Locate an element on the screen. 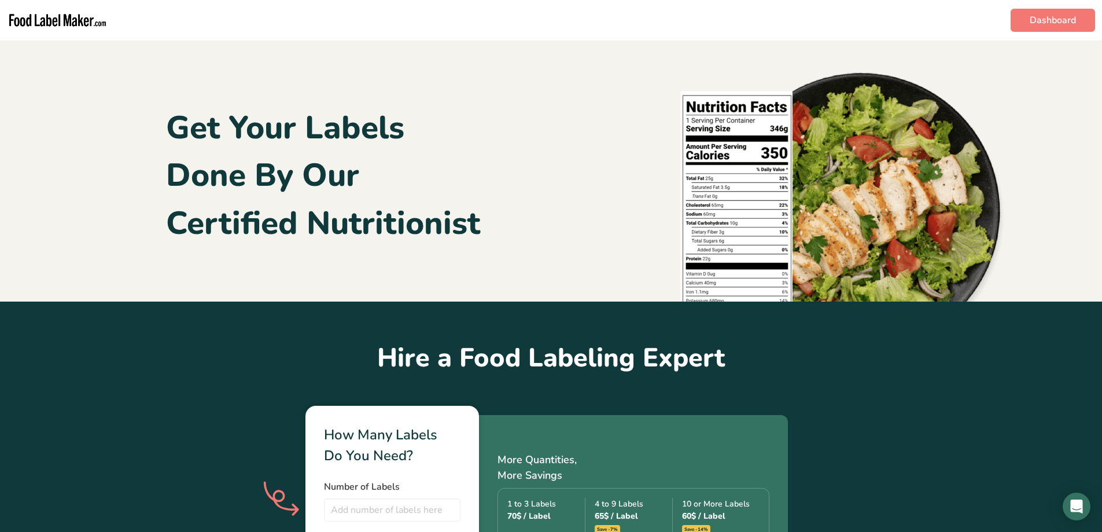 The height and width of the screenshot is (532, 1102). div: Open Intercom Messenger is located at coordinates (1076, 506).